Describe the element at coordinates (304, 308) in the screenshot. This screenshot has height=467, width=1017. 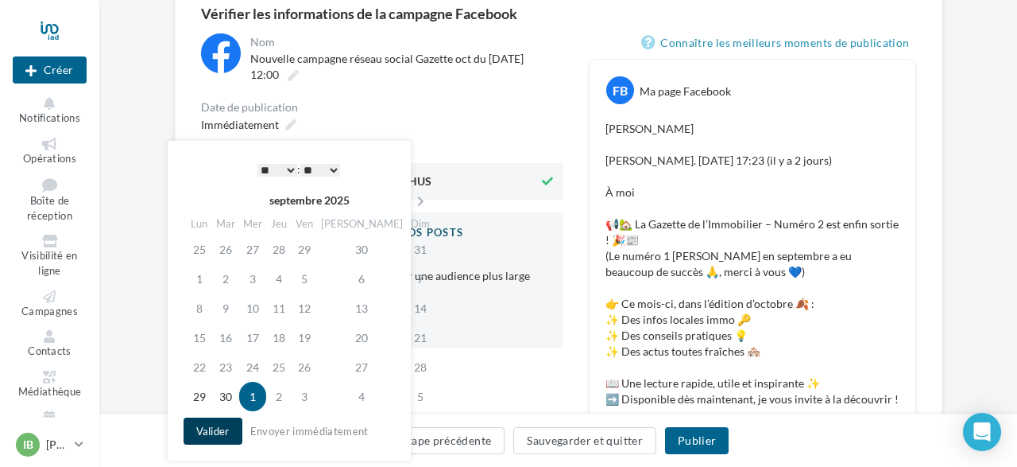
I see `td: 12` at that location.